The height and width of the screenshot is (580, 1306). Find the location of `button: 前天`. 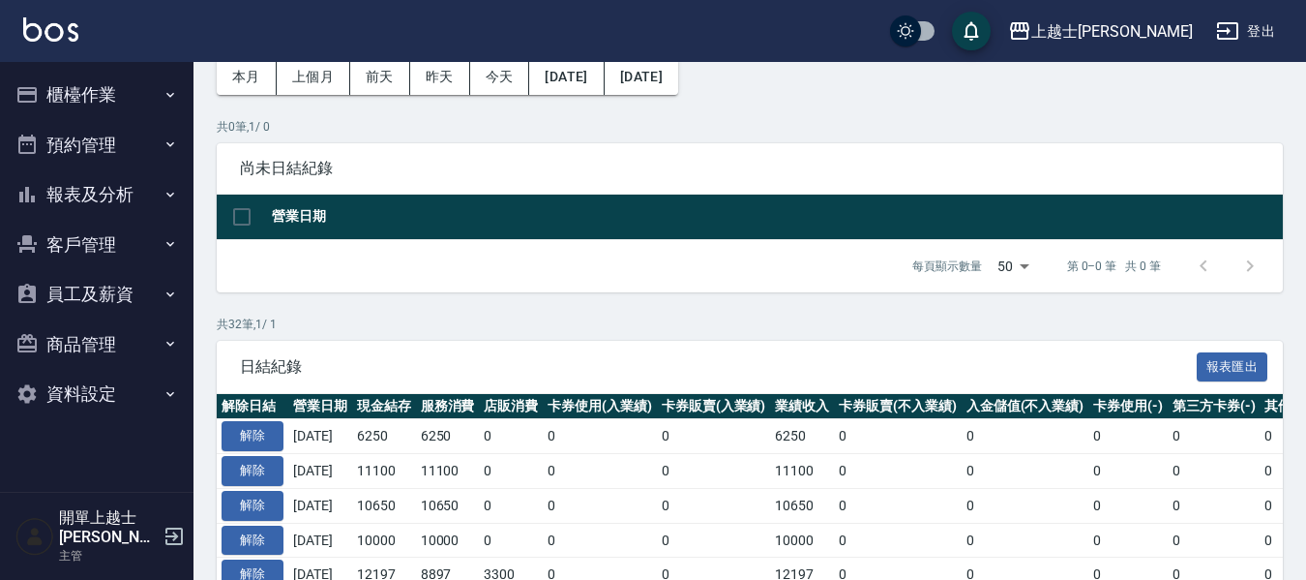

button: 前天 is located at coordinates (380, 76).